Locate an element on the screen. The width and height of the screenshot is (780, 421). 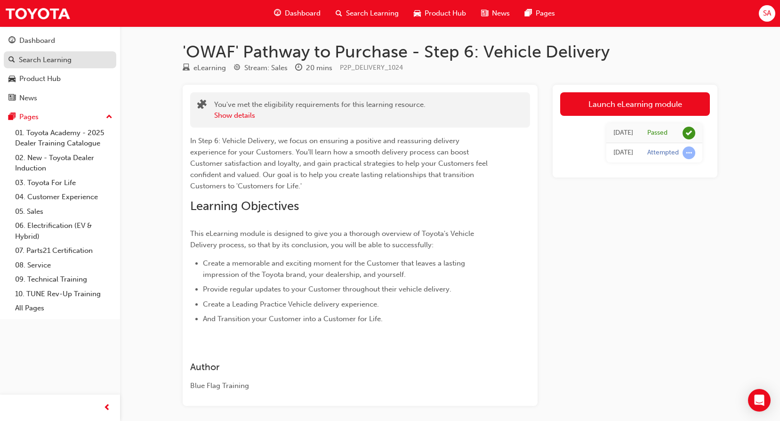
a: guage-iconDashboard is located at coordinates (297, 13).